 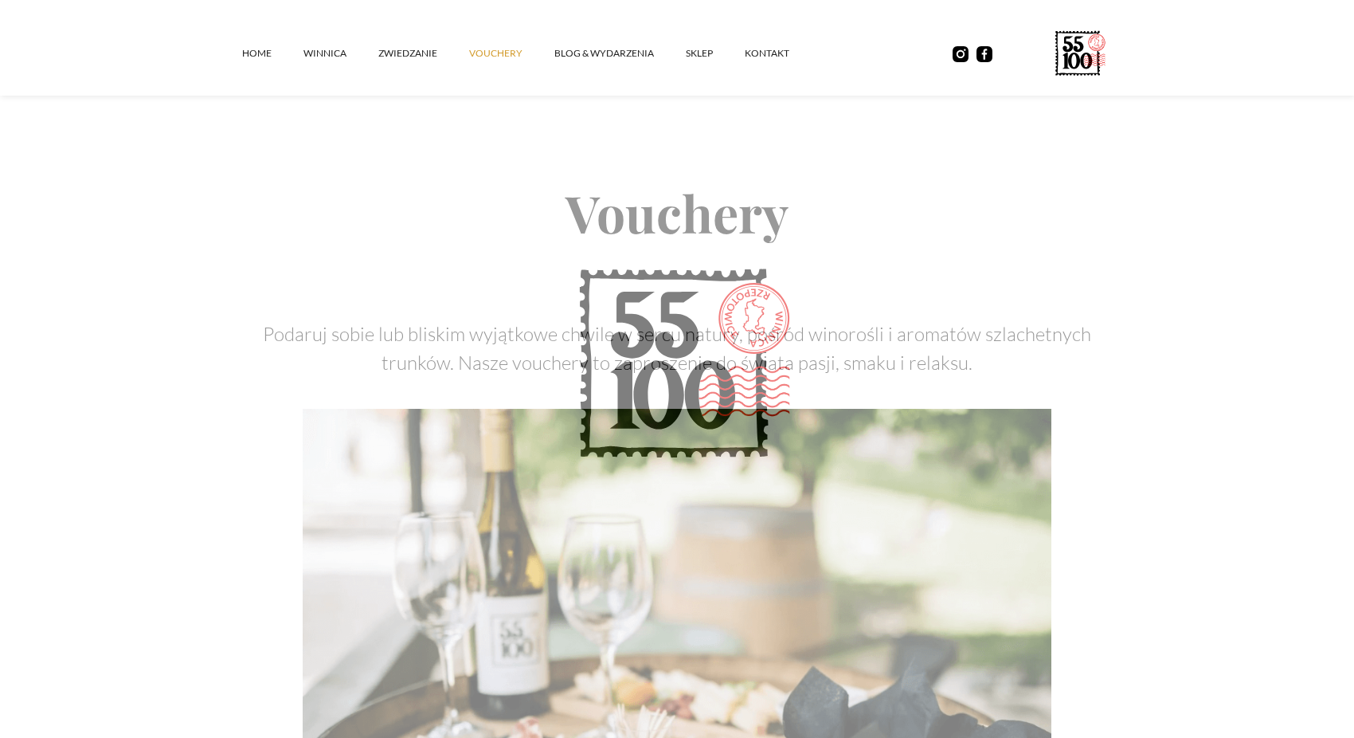 What do you see at coordinates (620, 53) in the screenshot?
I see `a: Blog & Wydarzenia` at bounding box center [620, 53].